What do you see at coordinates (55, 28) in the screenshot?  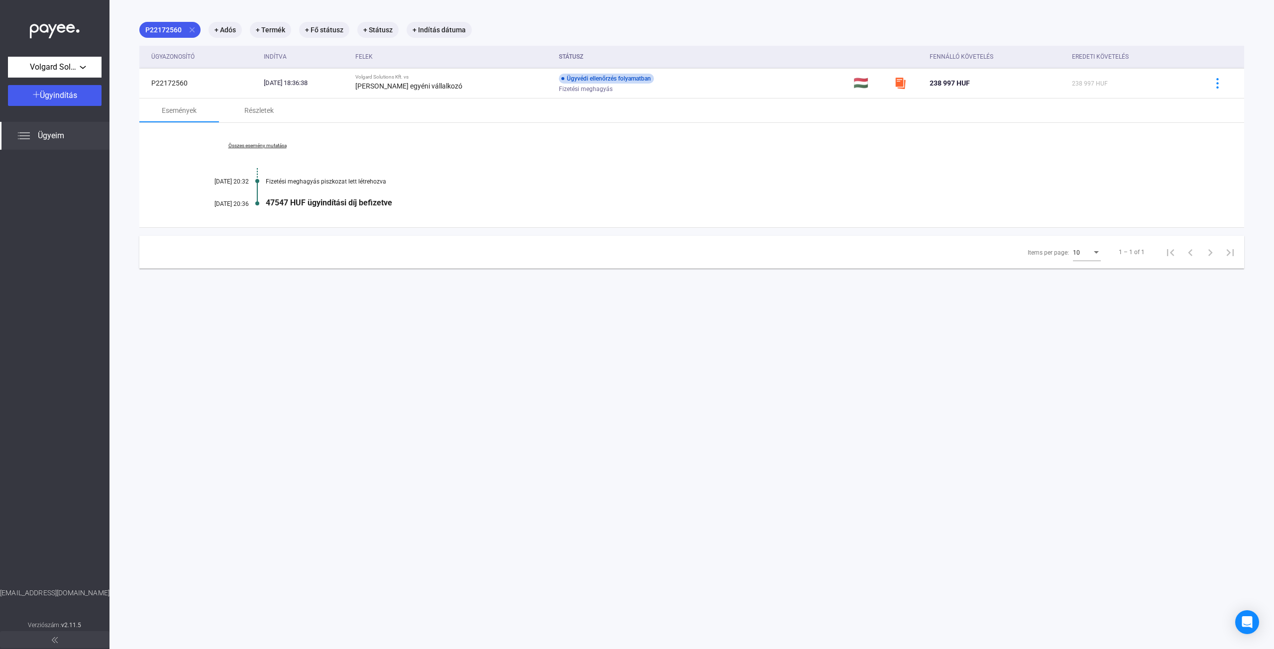 I see `img: white-payee-white-dot.svg` at bounding box center [55, 28].